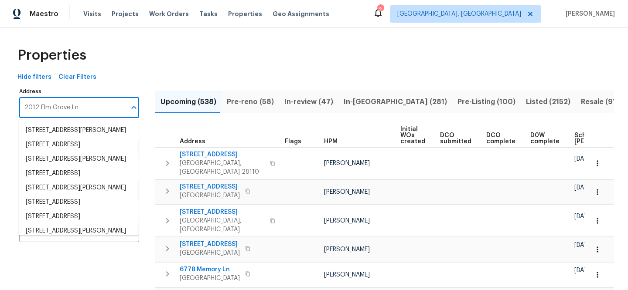 This screenshot has width=628, height=290. I want to click on input: Search ..., so click(72, 108).